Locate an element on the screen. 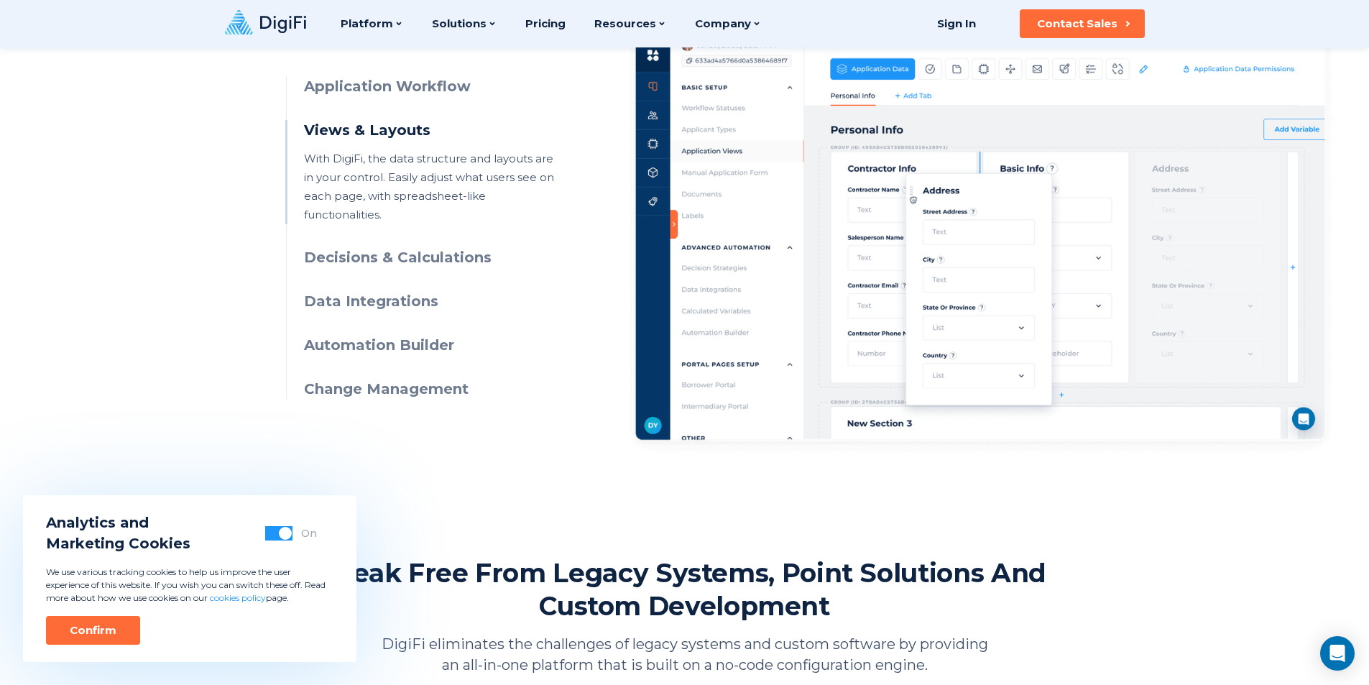 The height and width of the screenshot is (685, 1369). h2: Break Free From Legacy Systems, Point Solutions And Custom Development is located at coordinates (685, 589).